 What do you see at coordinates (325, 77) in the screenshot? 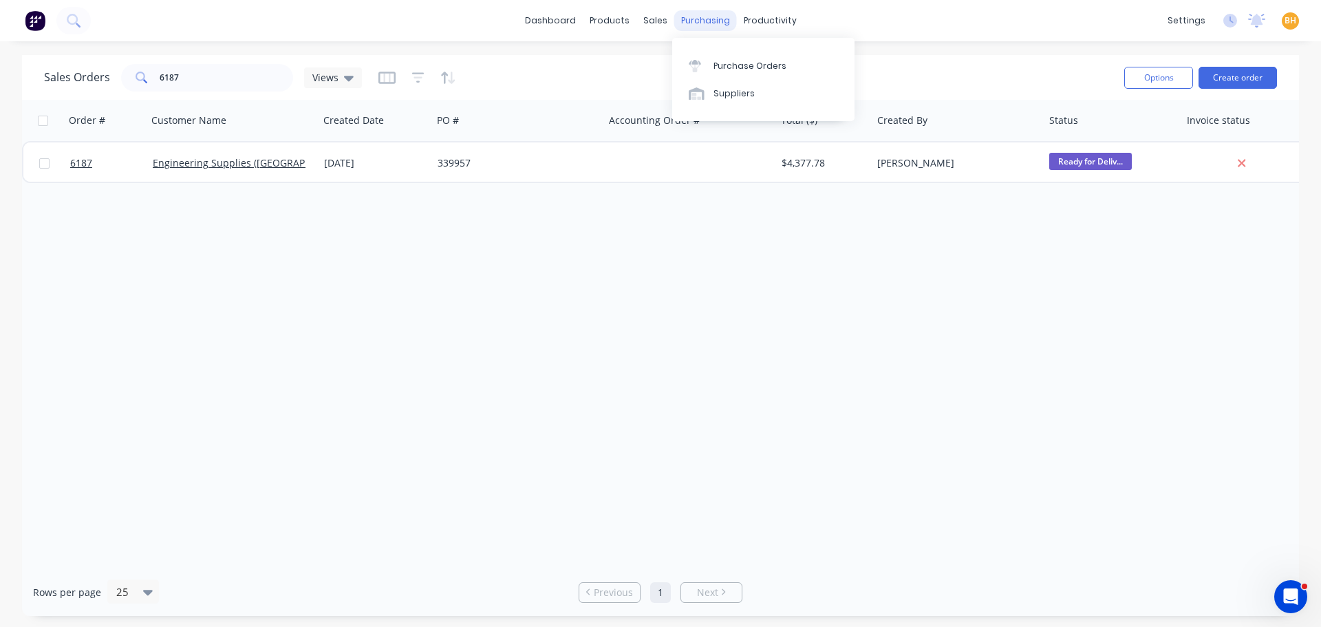
I see `span: Views` at bounding box center [325, 77].